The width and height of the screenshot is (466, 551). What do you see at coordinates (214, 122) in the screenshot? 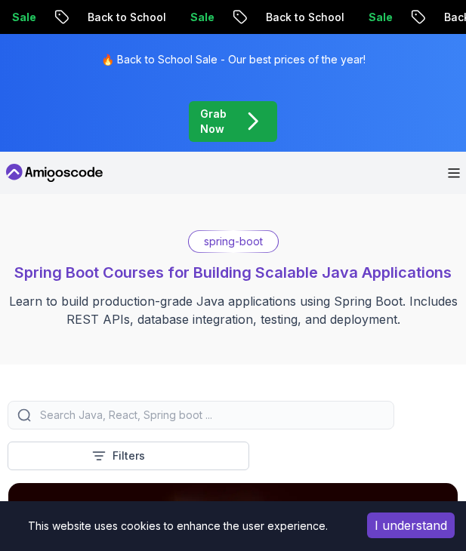
I see `p: Grab Now` at bounding box center [214, 122].